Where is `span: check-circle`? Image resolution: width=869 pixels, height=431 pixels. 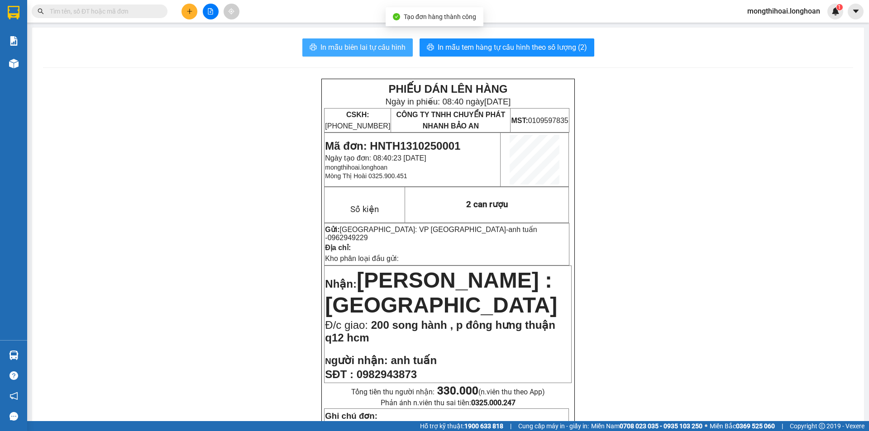 span: check-circle is located at coordinates (397, 17).